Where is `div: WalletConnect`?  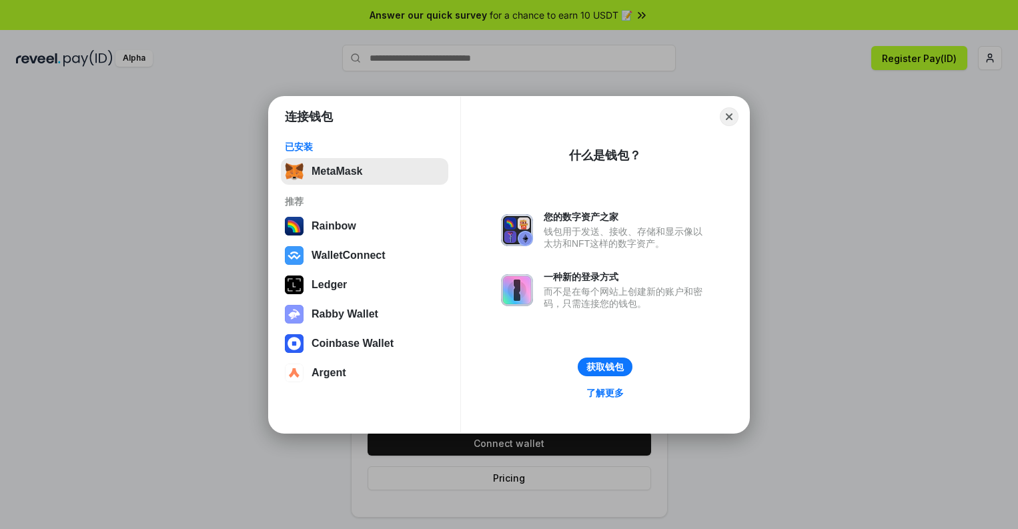
div: WalletConnect is located at coordinates (348, 256).